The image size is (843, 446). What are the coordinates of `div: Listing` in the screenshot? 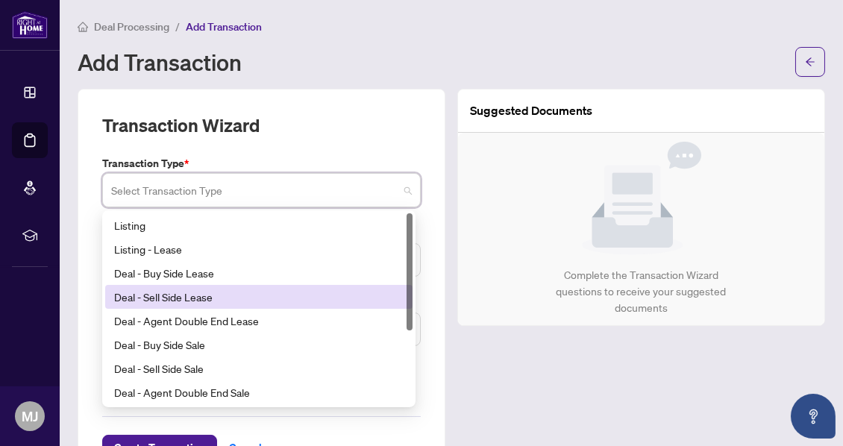 It's located at (259, 225).